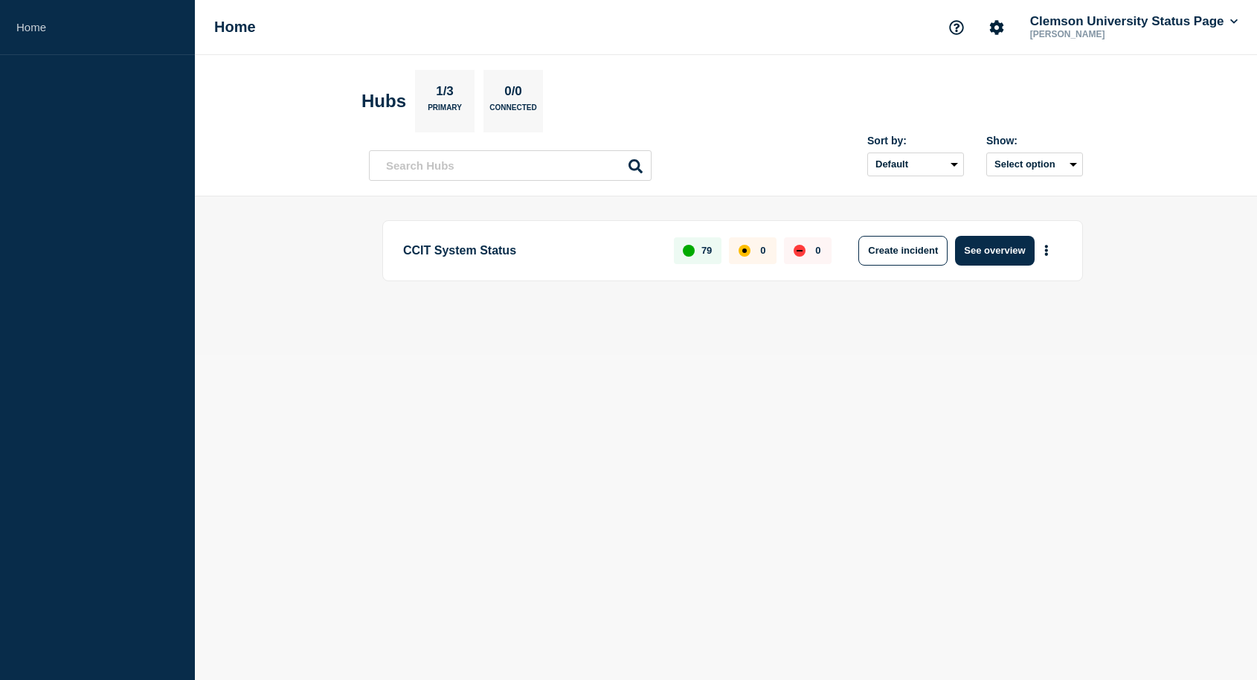  I want to click on button: Support, so click(956, 28).